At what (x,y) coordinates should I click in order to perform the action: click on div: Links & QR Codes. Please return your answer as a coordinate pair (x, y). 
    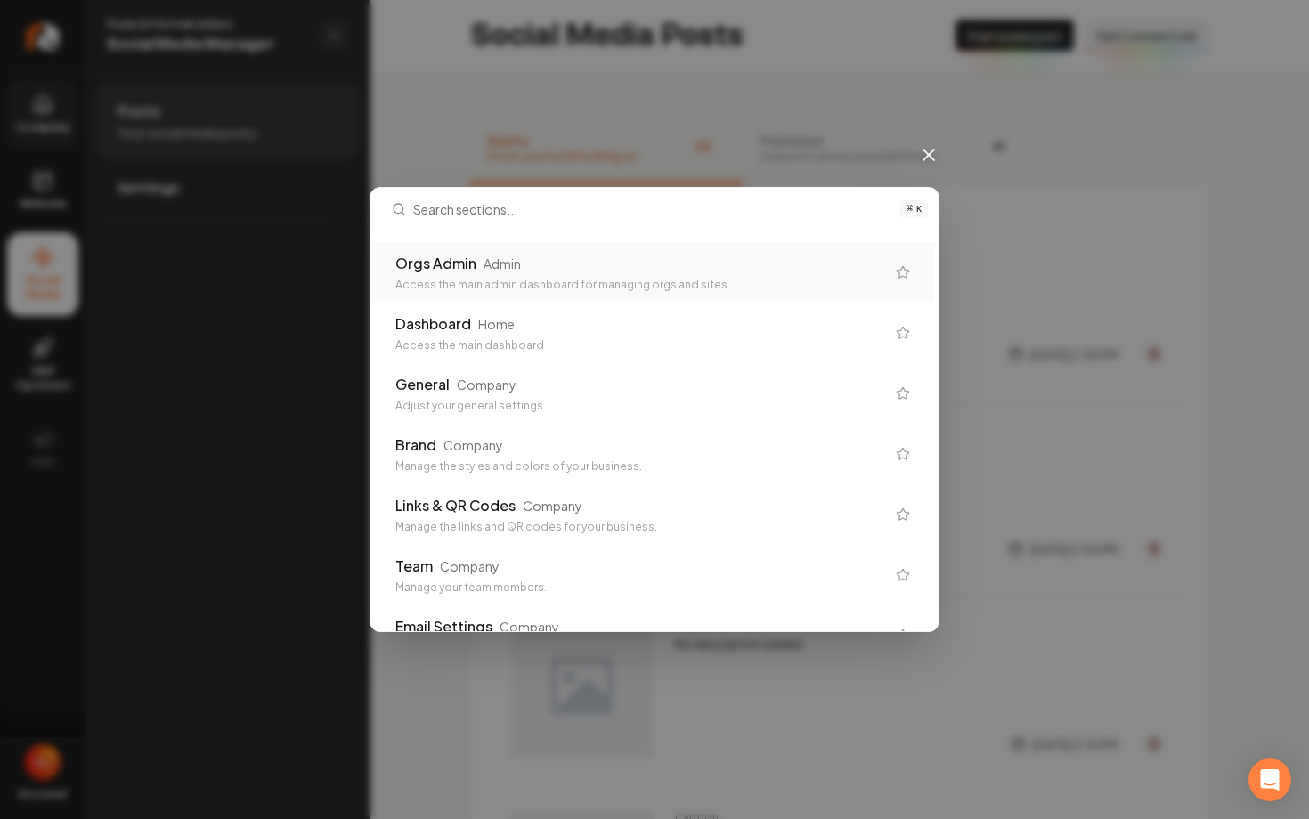
    Looking at the image, I should click on (455, 506).